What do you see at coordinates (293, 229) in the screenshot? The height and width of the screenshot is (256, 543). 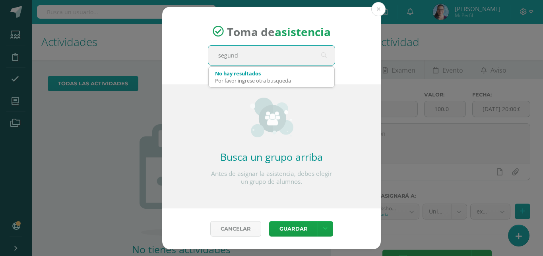 I see `button: Guardar` at bounding box center [293, 229].